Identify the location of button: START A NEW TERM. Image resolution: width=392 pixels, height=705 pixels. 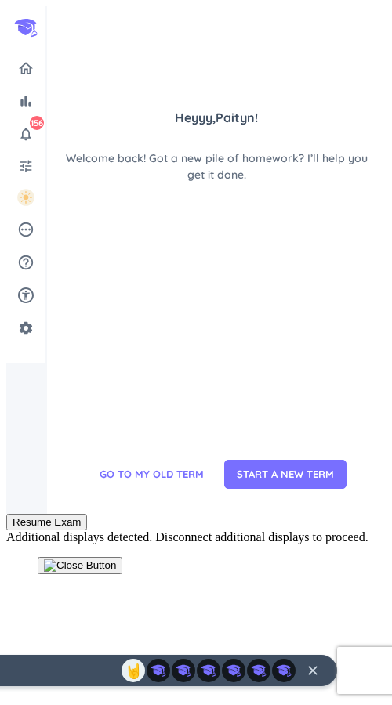
(285, 475).